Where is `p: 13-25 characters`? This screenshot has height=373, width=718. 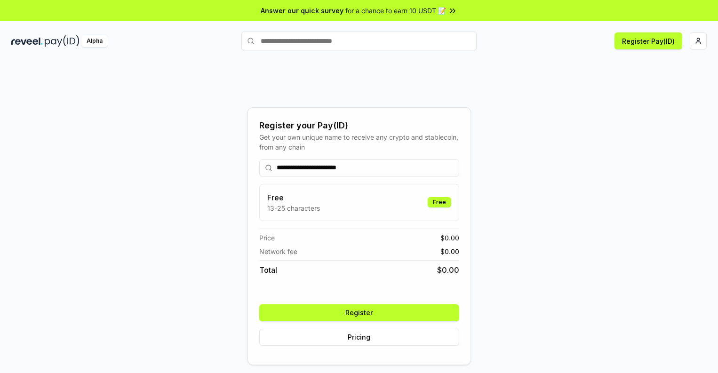
p: 13-25 characters is located at coordinates (294, 208).